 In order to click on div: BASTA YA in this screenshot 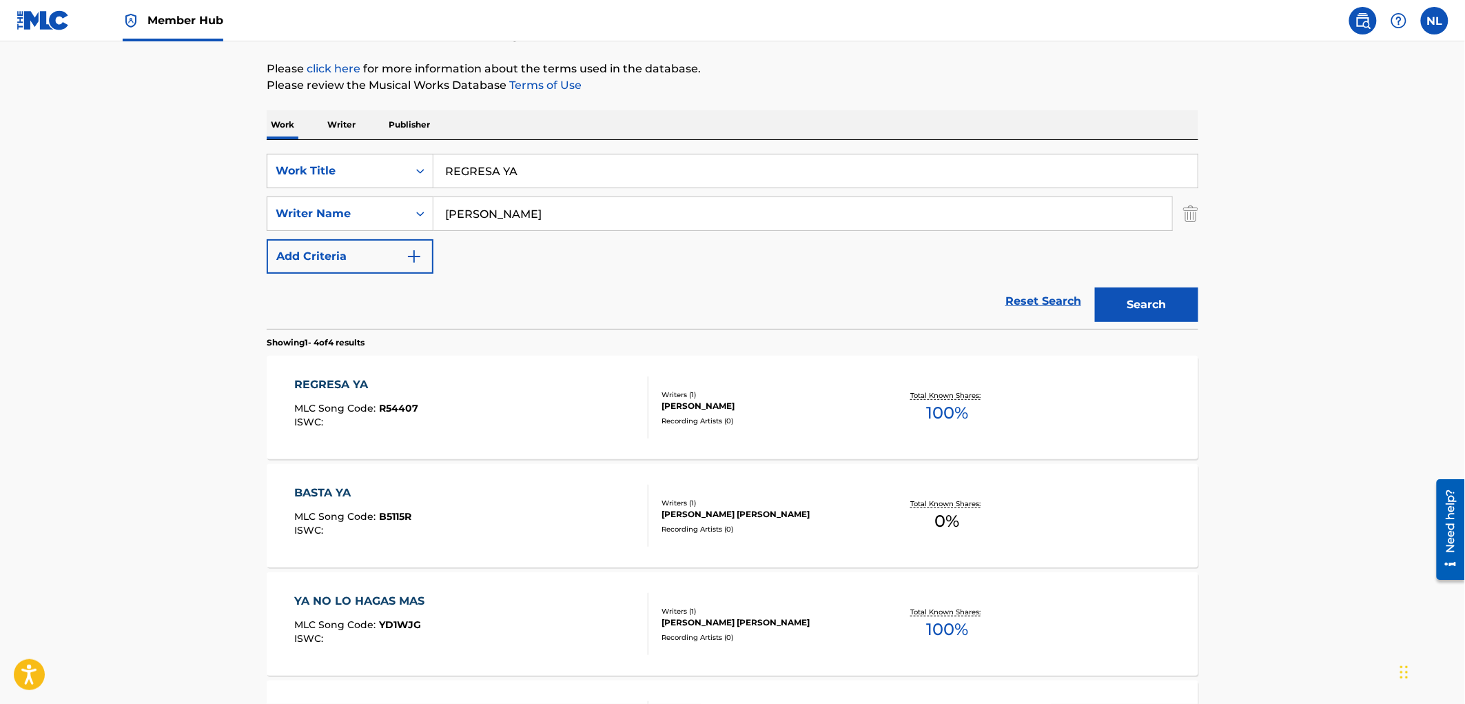, I will do `click(354, 493)`.